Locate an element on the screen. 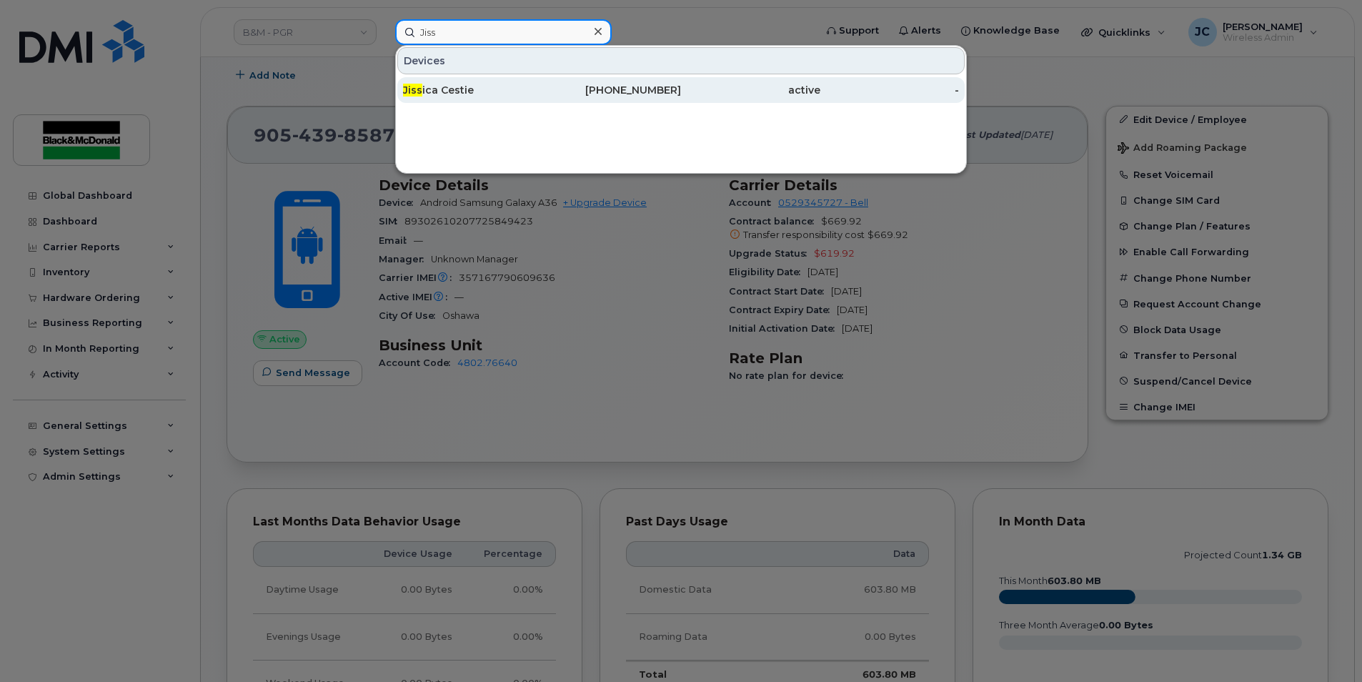  div: ica Cestie is located at coordinates (472, 90).